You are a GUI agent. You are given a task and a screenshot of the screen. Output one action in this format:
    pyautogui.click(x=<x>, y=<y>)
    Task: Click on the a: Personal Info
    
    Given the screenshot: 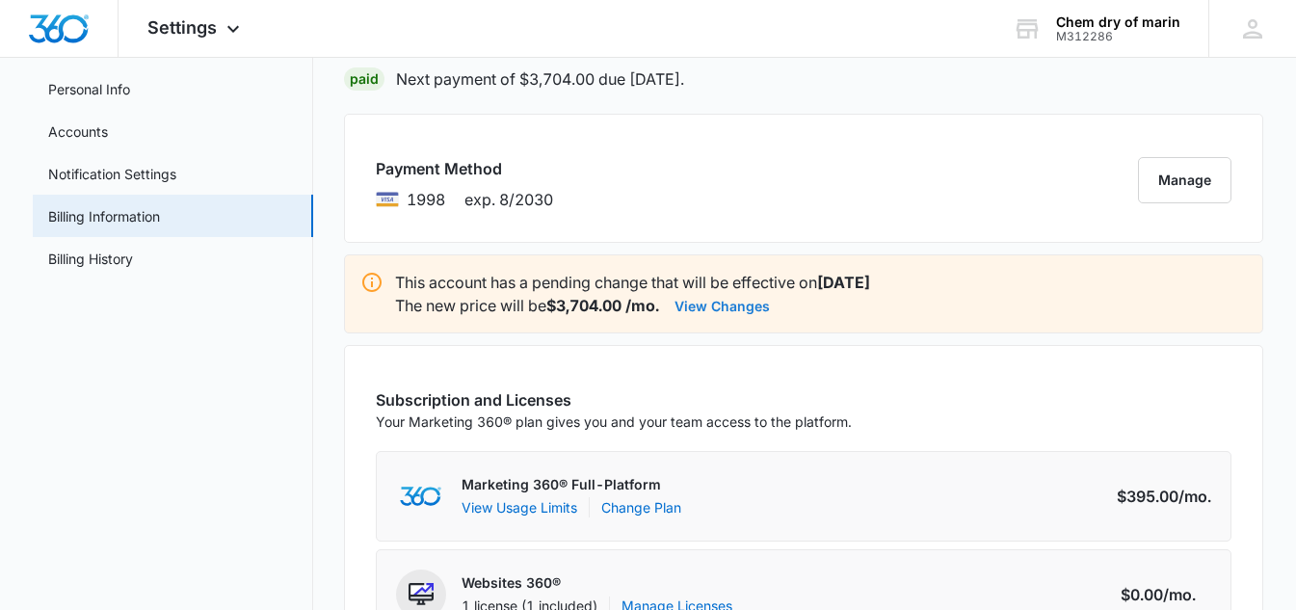 What is the action you would take?
    pyautogui.click(x=89, y=89)
    